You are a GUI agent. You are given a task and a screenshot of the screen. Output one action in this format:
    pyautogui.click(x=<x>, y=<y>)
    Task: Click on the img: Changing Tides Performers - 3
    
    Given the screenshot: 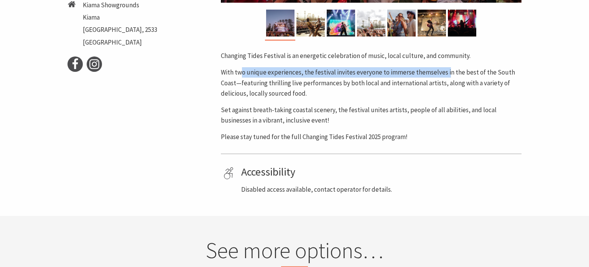 What is the action you would take?
    pyautogui.click(x=341, y=23)
    